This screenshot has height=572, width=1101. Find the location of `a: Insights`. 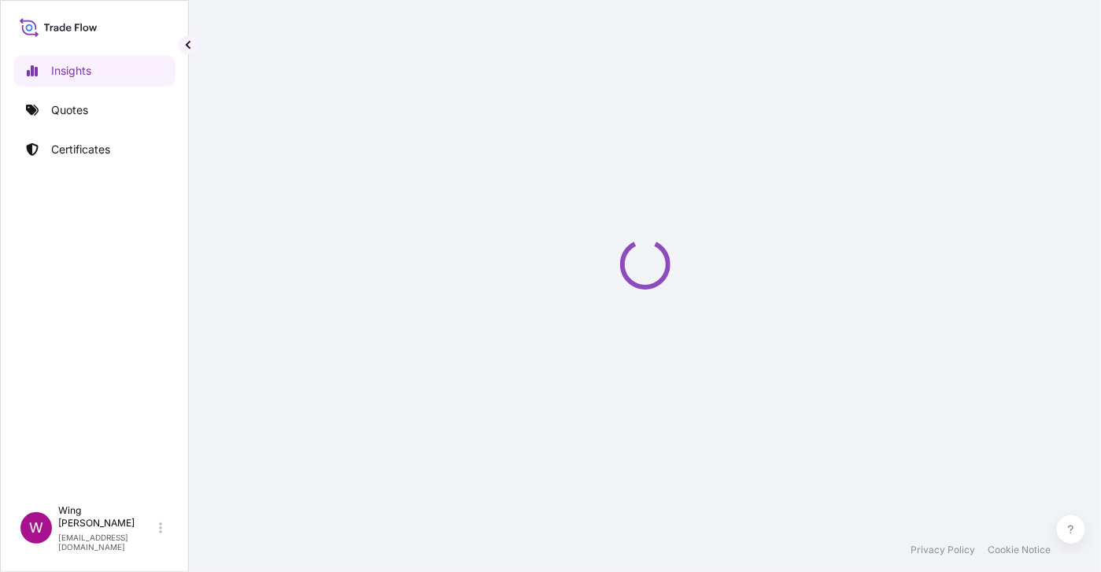

a: Insights is located at coordinates (94, 71).